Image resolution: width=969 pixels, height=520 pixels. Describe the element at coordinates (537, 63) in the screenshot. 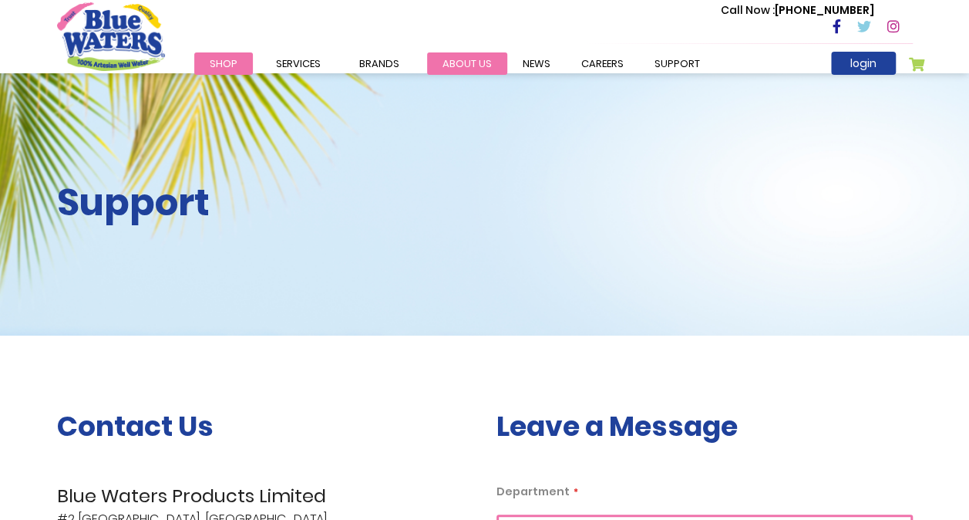

I see `a: News` at that location.